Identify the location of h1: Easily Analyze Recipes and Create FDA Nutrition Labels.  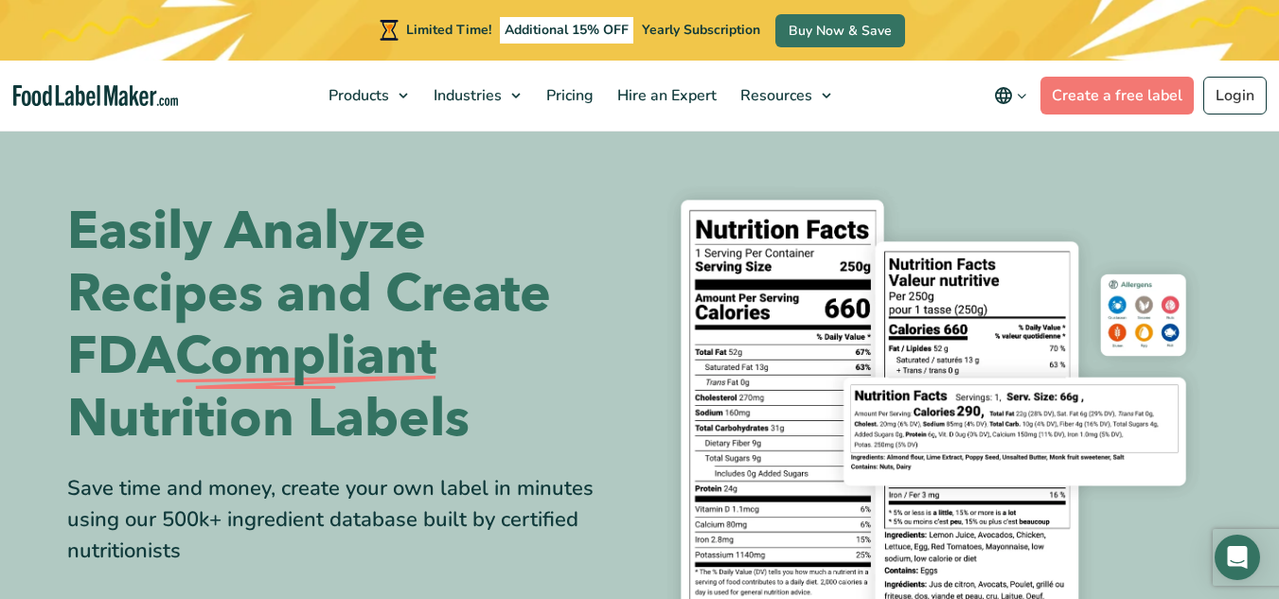
(346, 326).